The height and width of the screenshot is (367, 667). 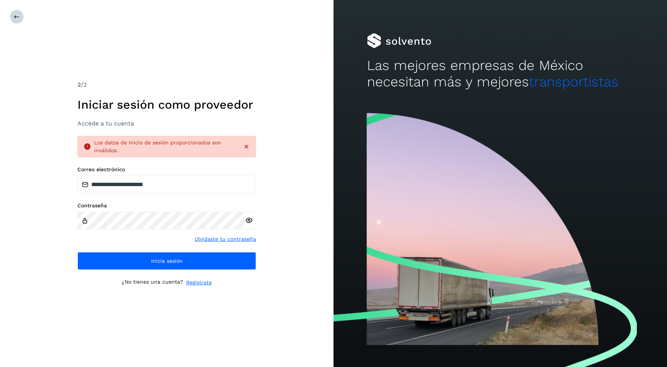 What do you see at coordinates (167, 261) in the screenshot?
I see `span: Inicia sesión` at bounding box center [167, 261].